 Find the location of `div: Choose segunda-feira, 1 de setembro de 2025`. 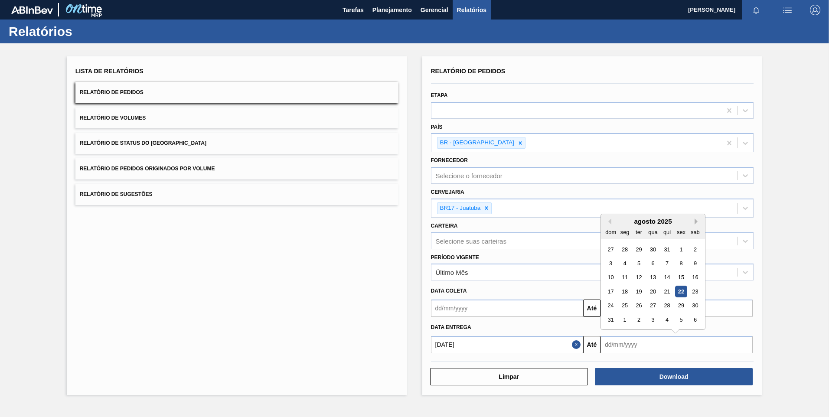

div: Choose segunda-feira, 1 de setembro de 2025 is located at coordinates (624, 320).